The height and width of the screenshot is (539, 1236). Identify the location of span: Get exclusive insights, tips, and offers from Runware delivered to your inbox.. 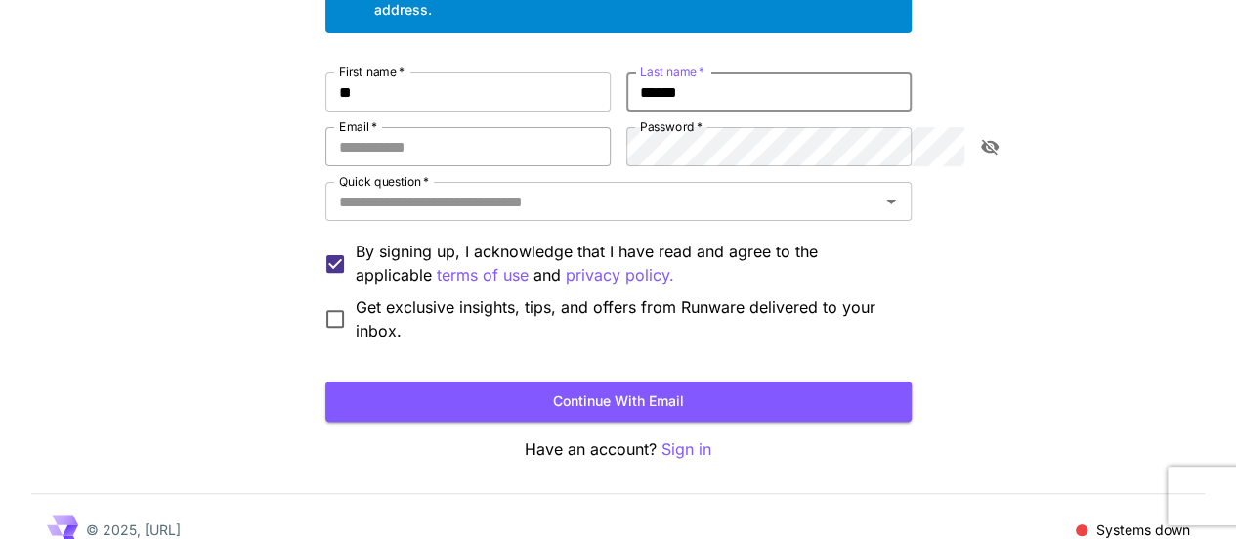
(626, 319).